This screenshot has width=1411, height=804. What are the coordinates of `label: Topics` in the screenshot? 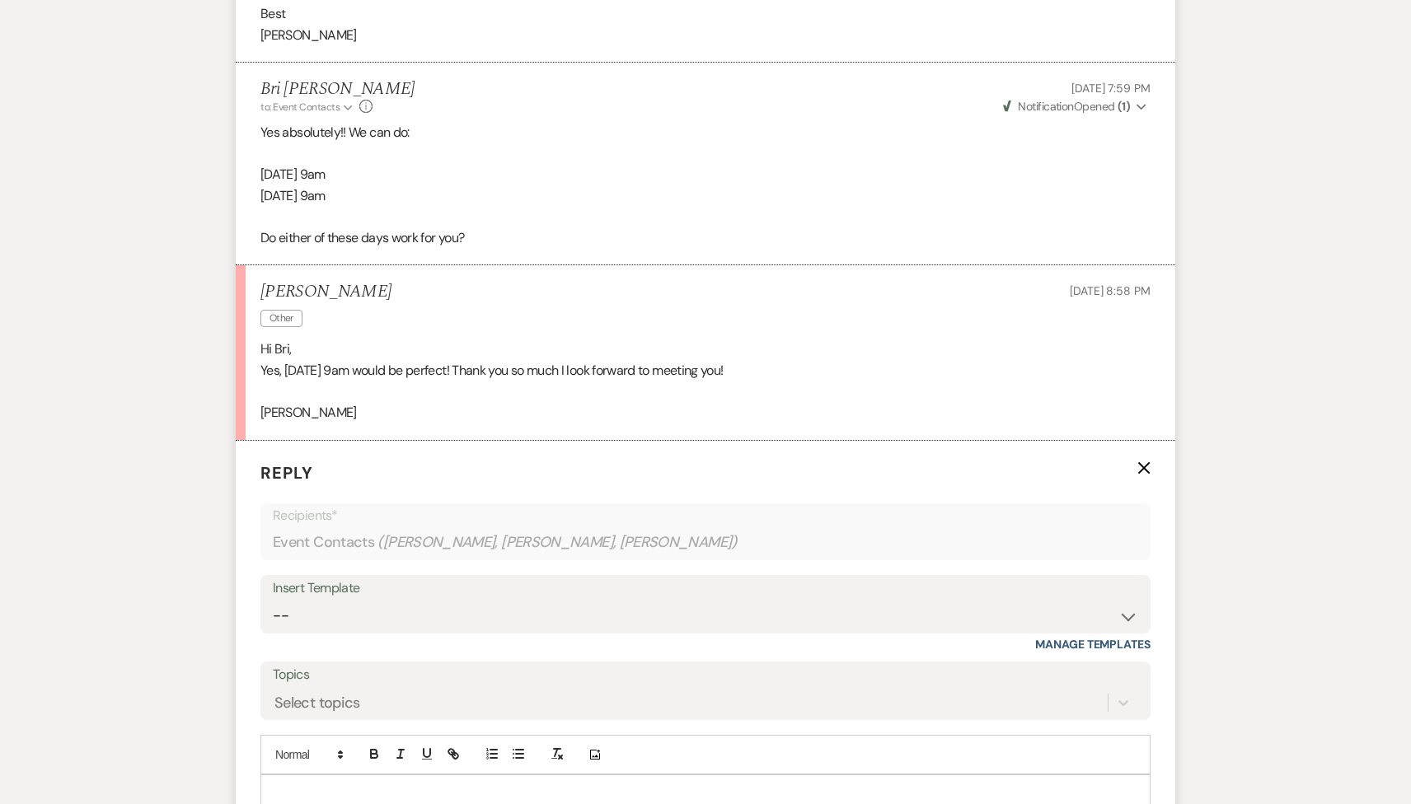 It's located at (706, 675).